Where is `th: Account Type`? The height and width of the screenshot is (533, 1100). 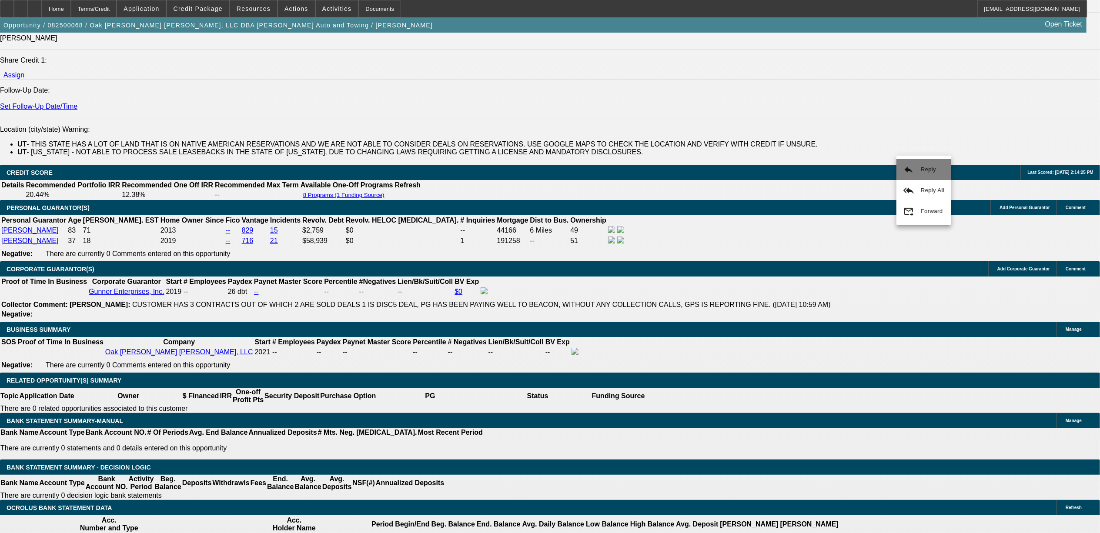 th: Account Type is located at coordinates (62, 483).